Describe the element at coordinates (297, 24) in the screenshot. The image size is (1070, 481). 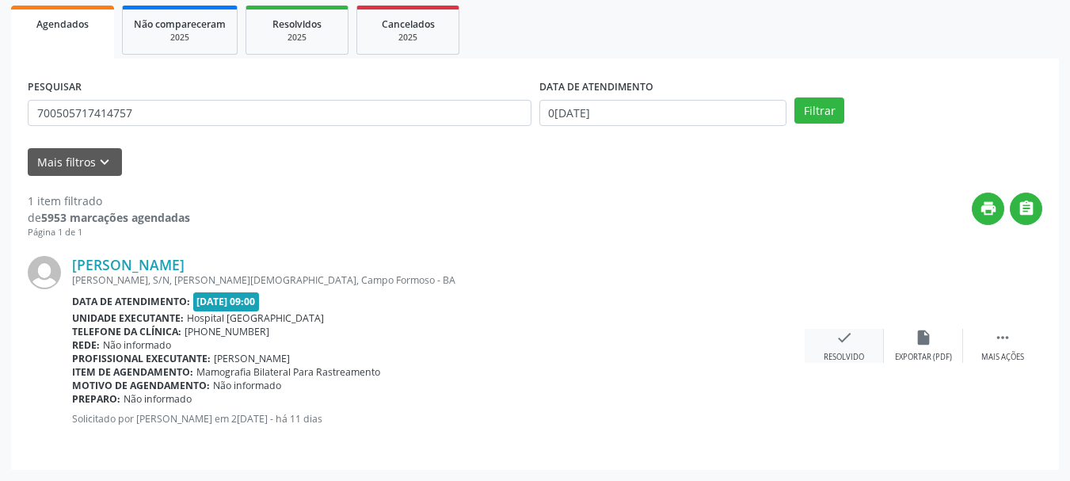
I see `span: Resolvidos` at that location.